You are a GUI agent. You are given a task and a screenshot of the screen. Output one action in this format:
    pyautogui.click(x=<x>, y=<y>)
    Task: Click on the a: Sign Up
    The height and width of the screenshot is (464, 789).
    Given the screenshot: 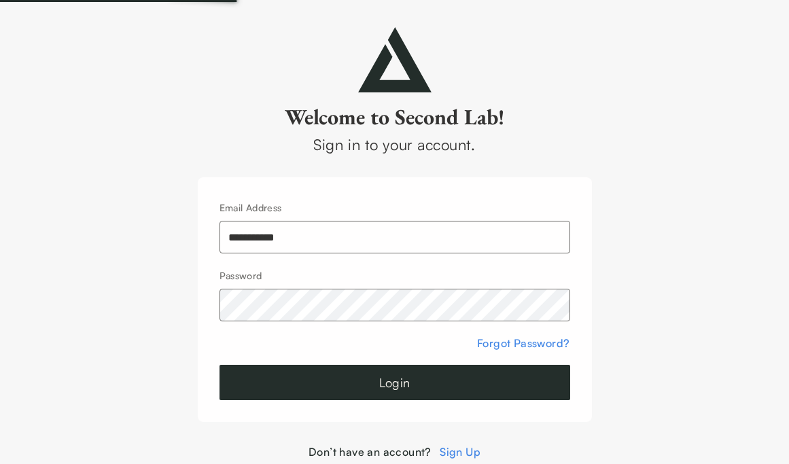 What is the action you would take?
    pyautogui.click(x=460, y=452)
    